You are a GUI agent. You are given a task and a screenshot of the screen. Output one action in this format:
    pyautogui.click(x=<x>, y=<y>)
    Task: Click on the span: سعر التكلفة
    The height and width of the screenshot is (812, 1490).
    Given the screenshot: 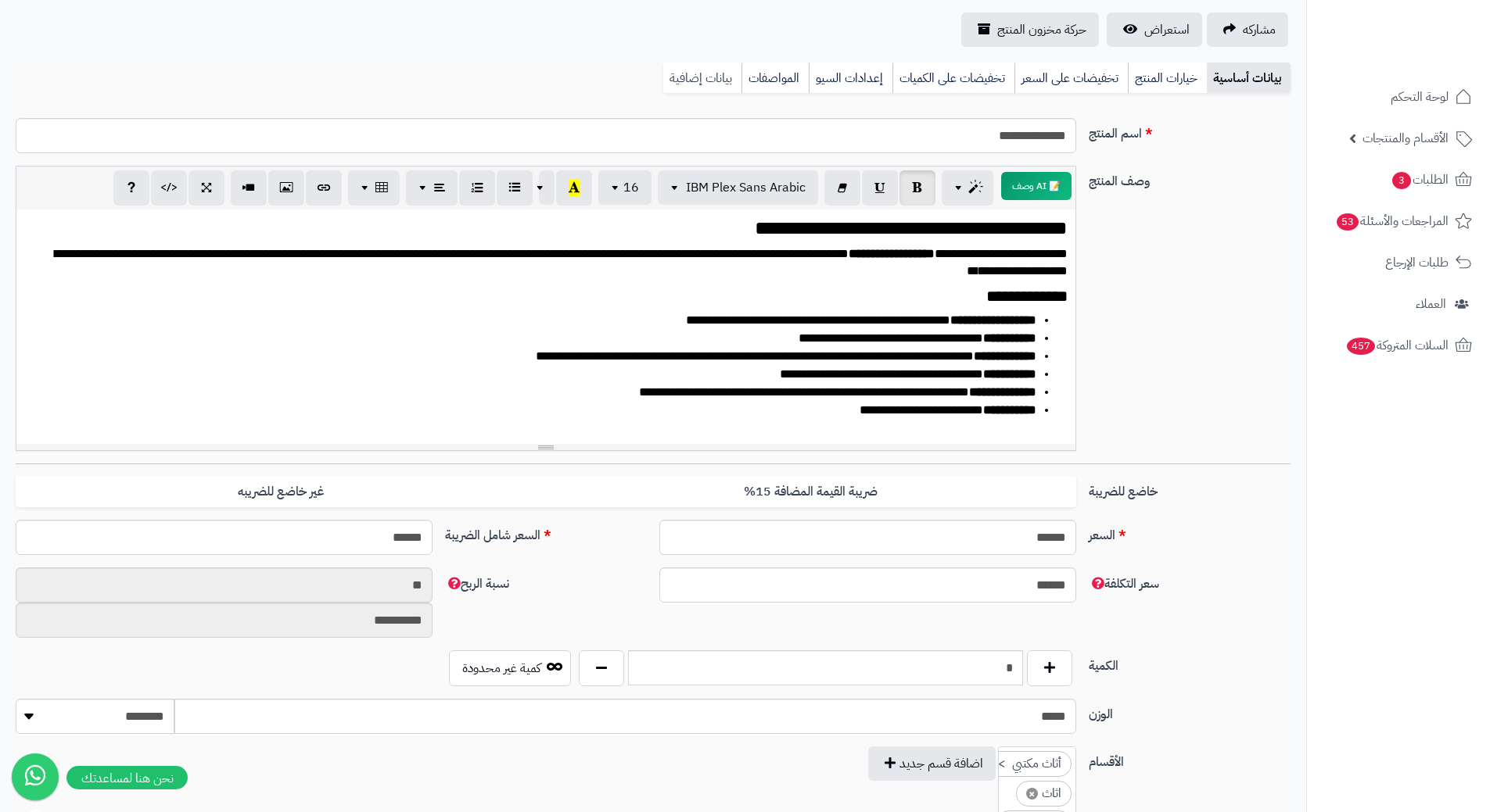 What is the action you would take?
    pyautogui.click(x=1123, y=584)
    